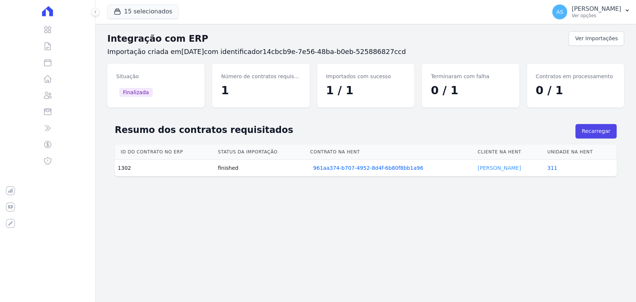 This screenshot has height=302, width=636. I want to click on h2: Resumo dos contratos requisitados, so click(345, 130).